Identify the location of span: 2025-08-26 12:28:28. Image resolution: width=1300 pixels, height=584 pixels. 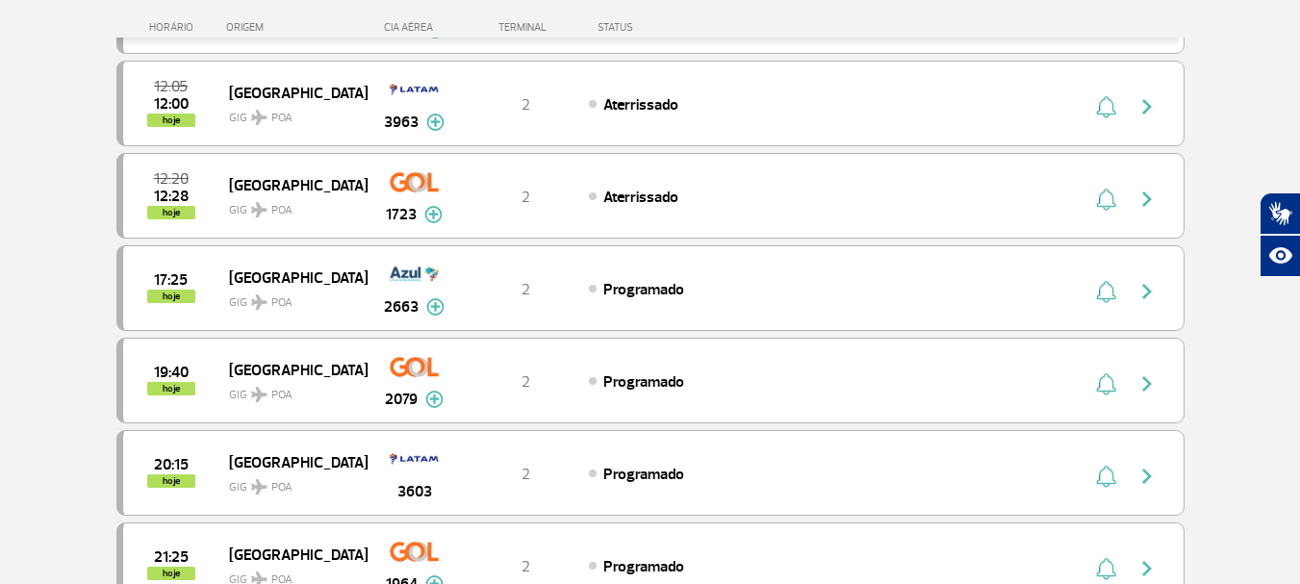
(171, 196).